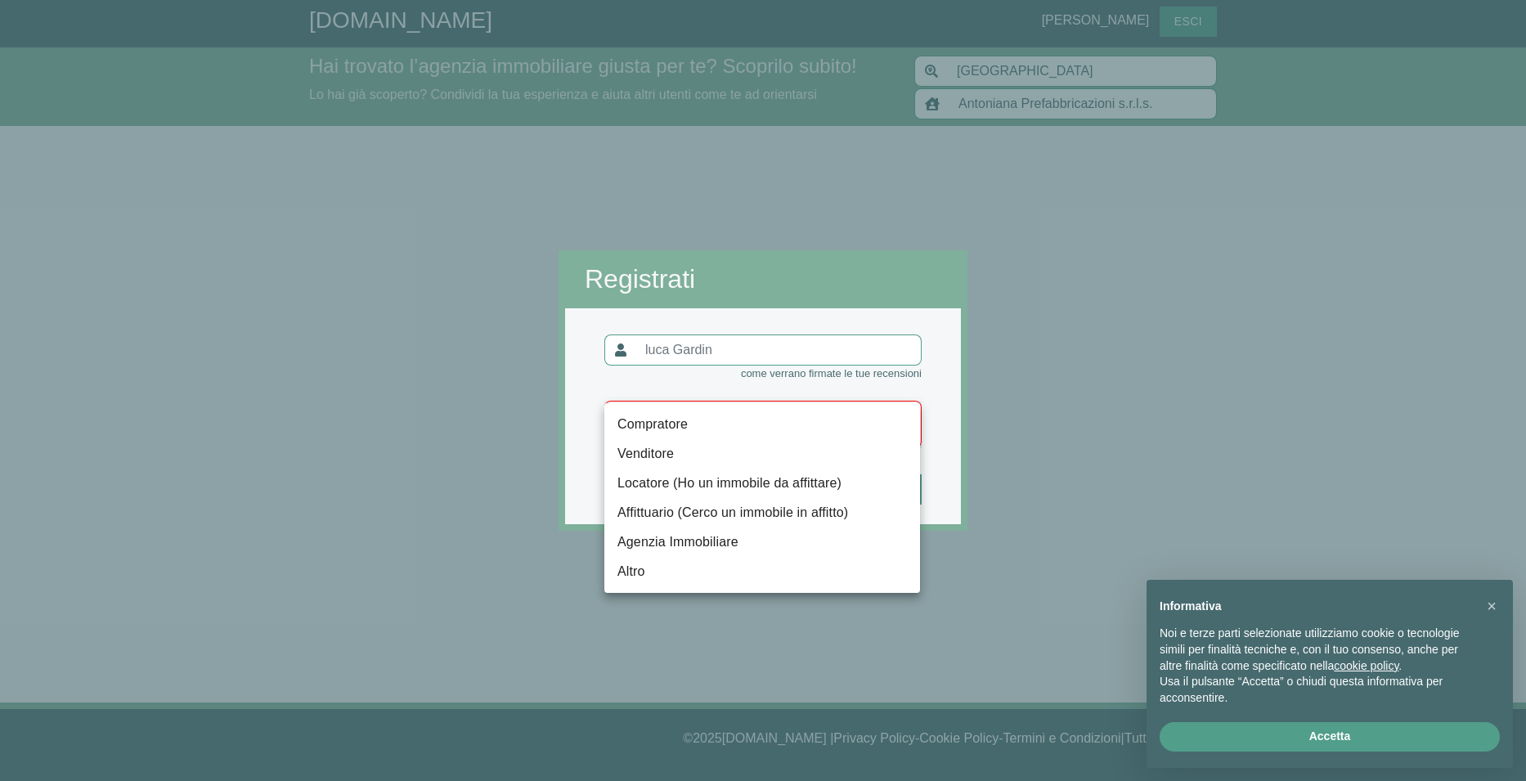 This screenshot has width=1526, height=781. Describe the element at coordinates (1330, 737) in the screenshot. I see `button: Accetta` at that location.